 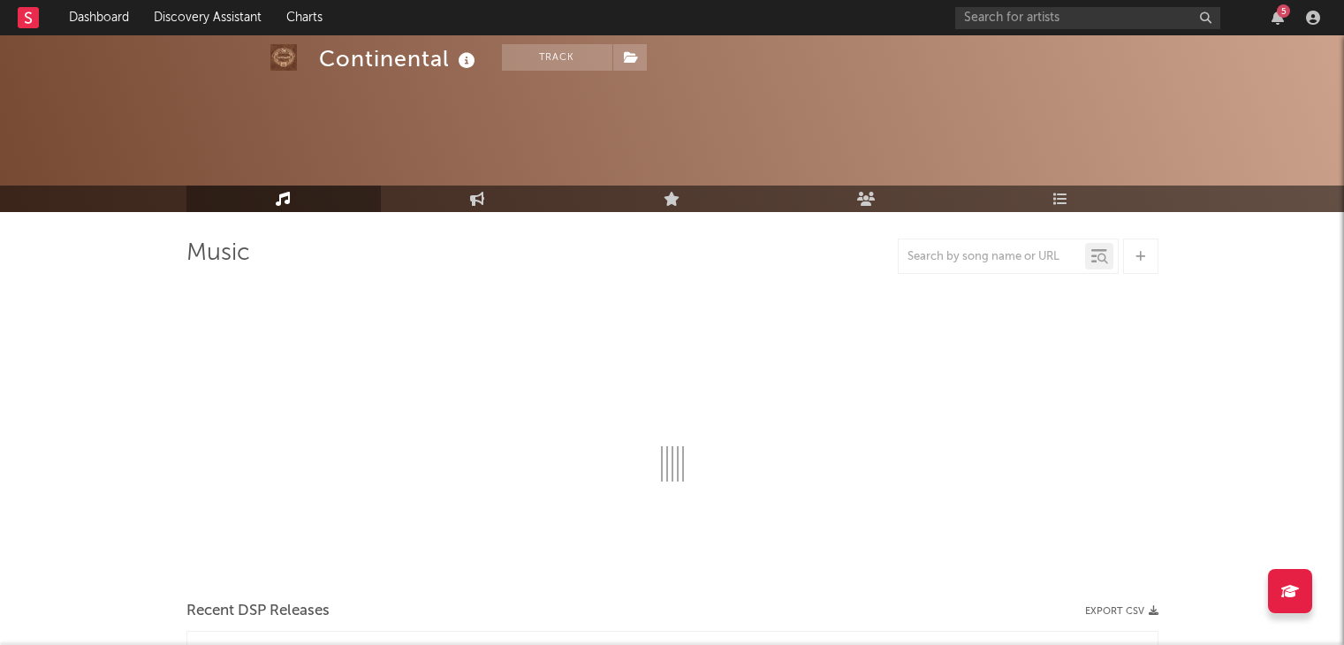 What do you see at coordinates (258, 612) in the screenshot?
I see `span: Recent DSP Releases` at bounding box center [258, 612].